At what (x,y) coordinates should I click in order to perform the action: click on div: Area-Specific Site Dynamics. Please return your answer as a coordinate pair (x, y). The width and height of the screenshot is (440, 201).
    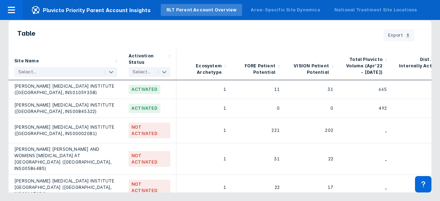
    Looking at the image, I should click on (285, 10).